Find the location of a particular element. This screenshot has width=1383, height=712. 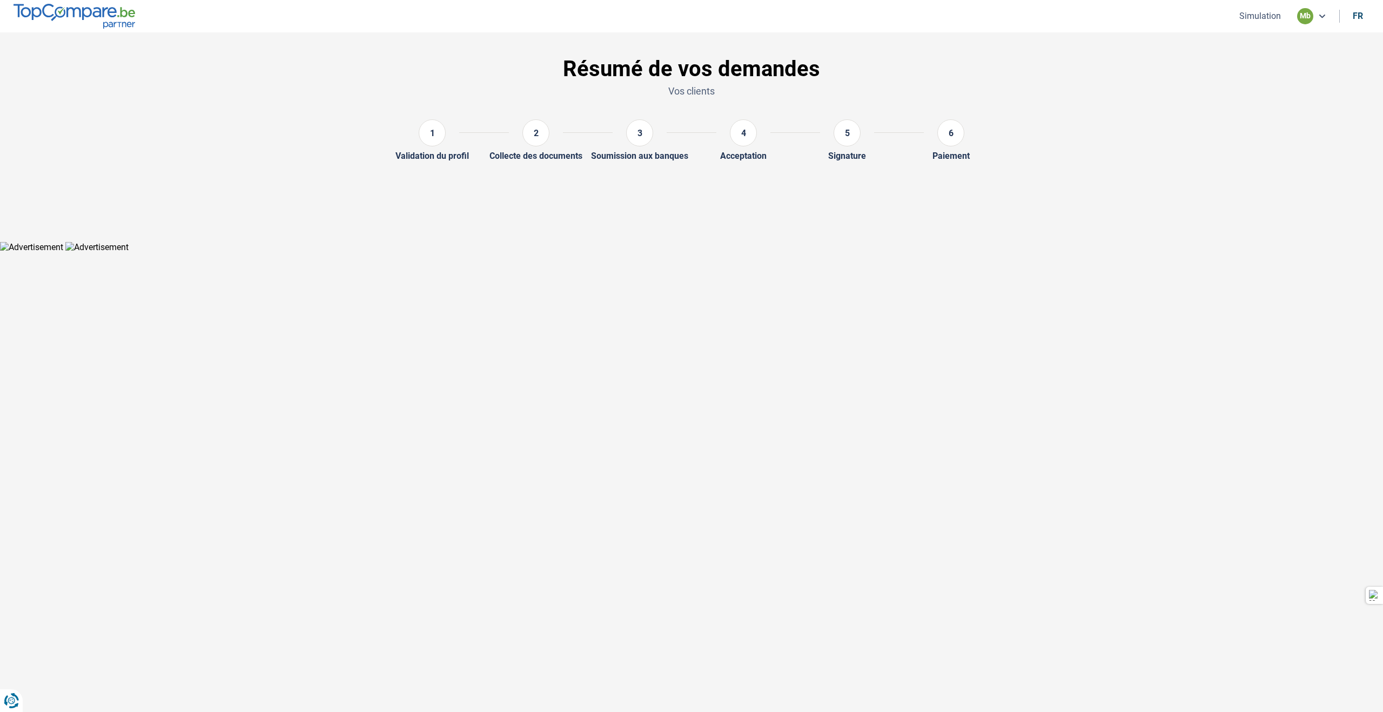

div: Paiement is located at coordinates (951, 156).